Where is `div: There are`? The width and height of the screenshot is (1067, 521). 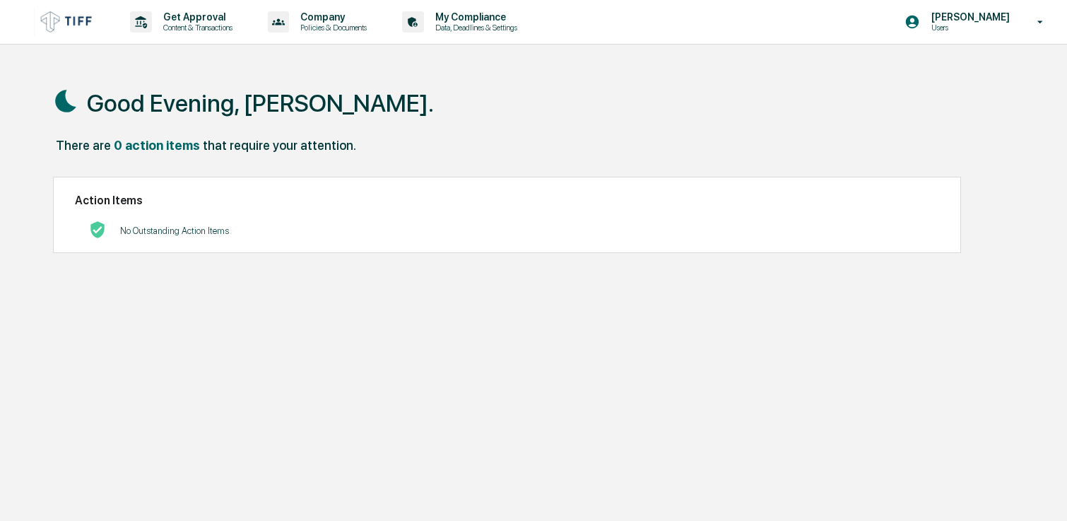 div: There are is located at coordinates (83, 145).